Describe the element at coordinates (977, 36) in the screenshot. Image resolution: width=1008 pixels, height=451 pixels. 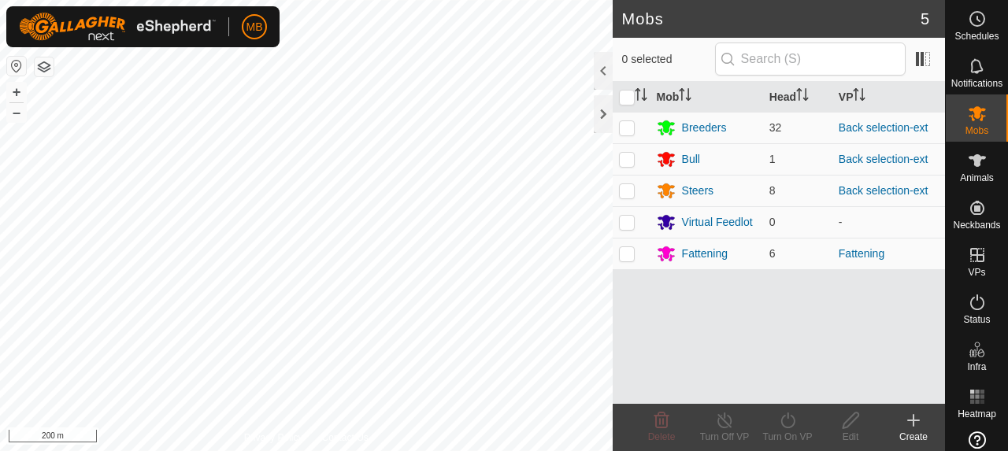
I see `span: Schedules` at that location.